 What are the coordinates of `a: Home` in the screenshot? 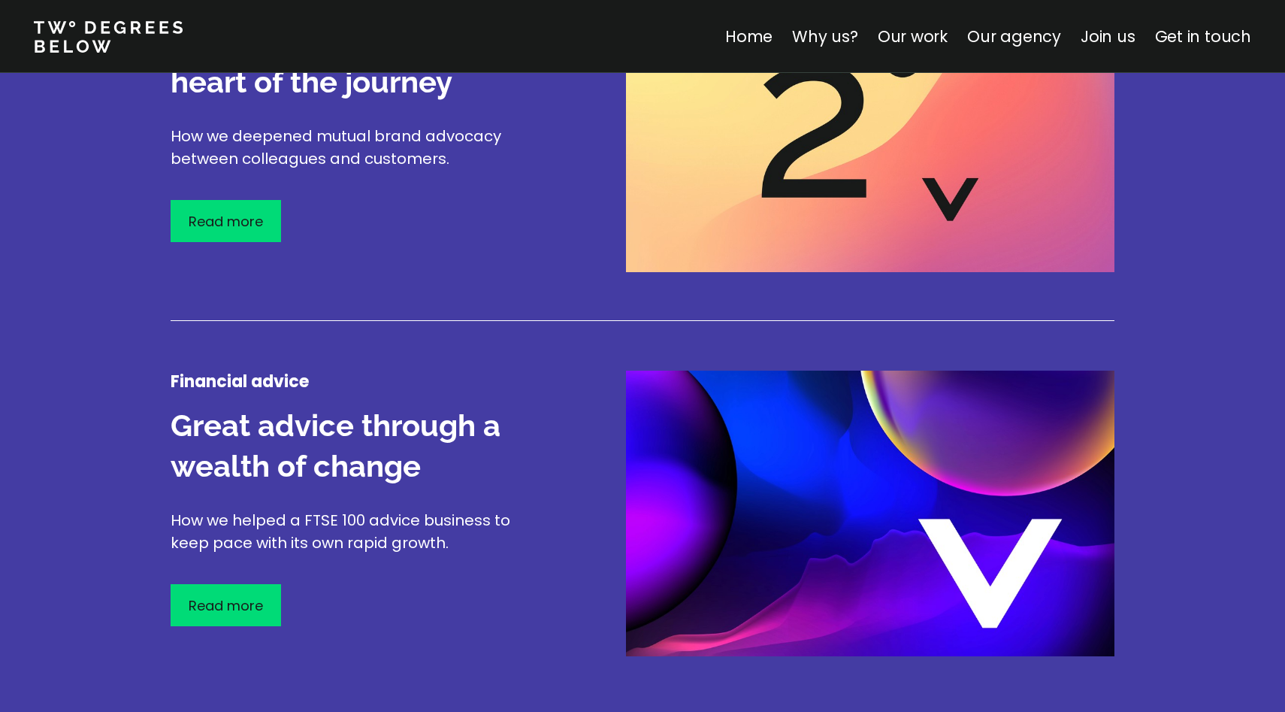 It's located at (749, 36).